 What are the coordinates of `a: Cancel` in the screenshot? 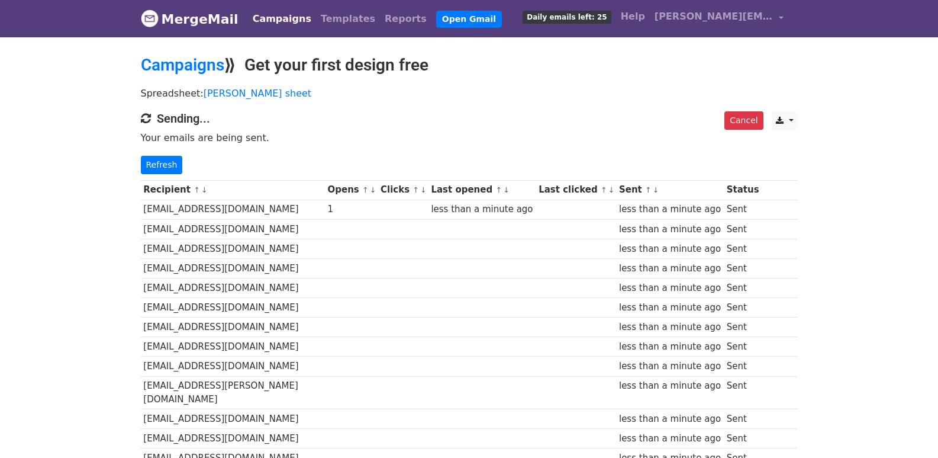 It's located at (744, 120).